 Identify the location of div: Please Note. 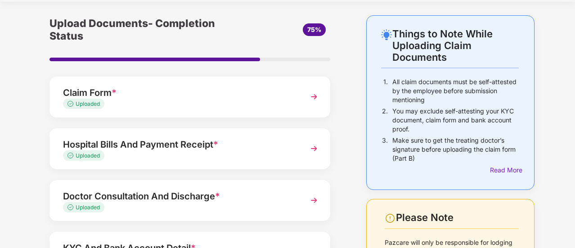
(457, 217).